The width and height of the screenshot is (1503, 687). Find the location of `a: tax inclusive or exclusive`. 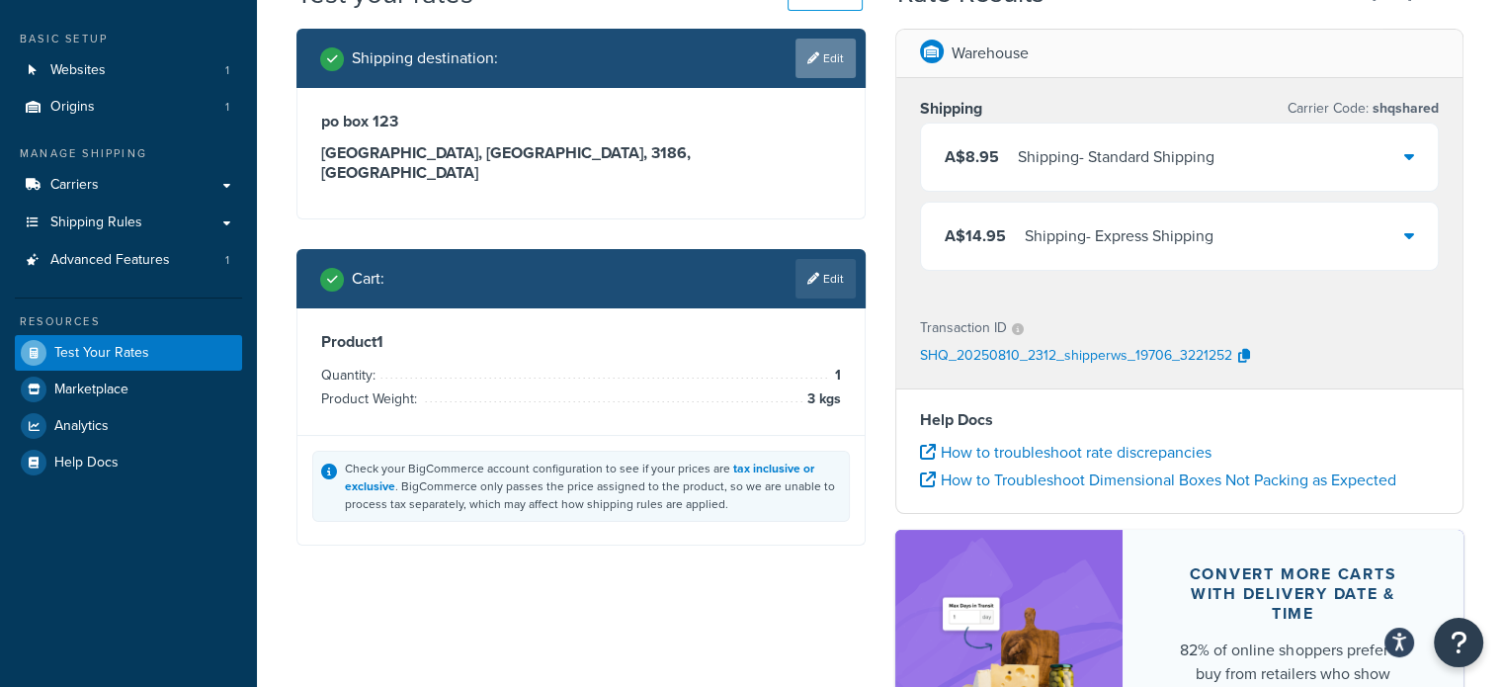

a: tax inclusive or exclusive is located at coordinates (579, 477).